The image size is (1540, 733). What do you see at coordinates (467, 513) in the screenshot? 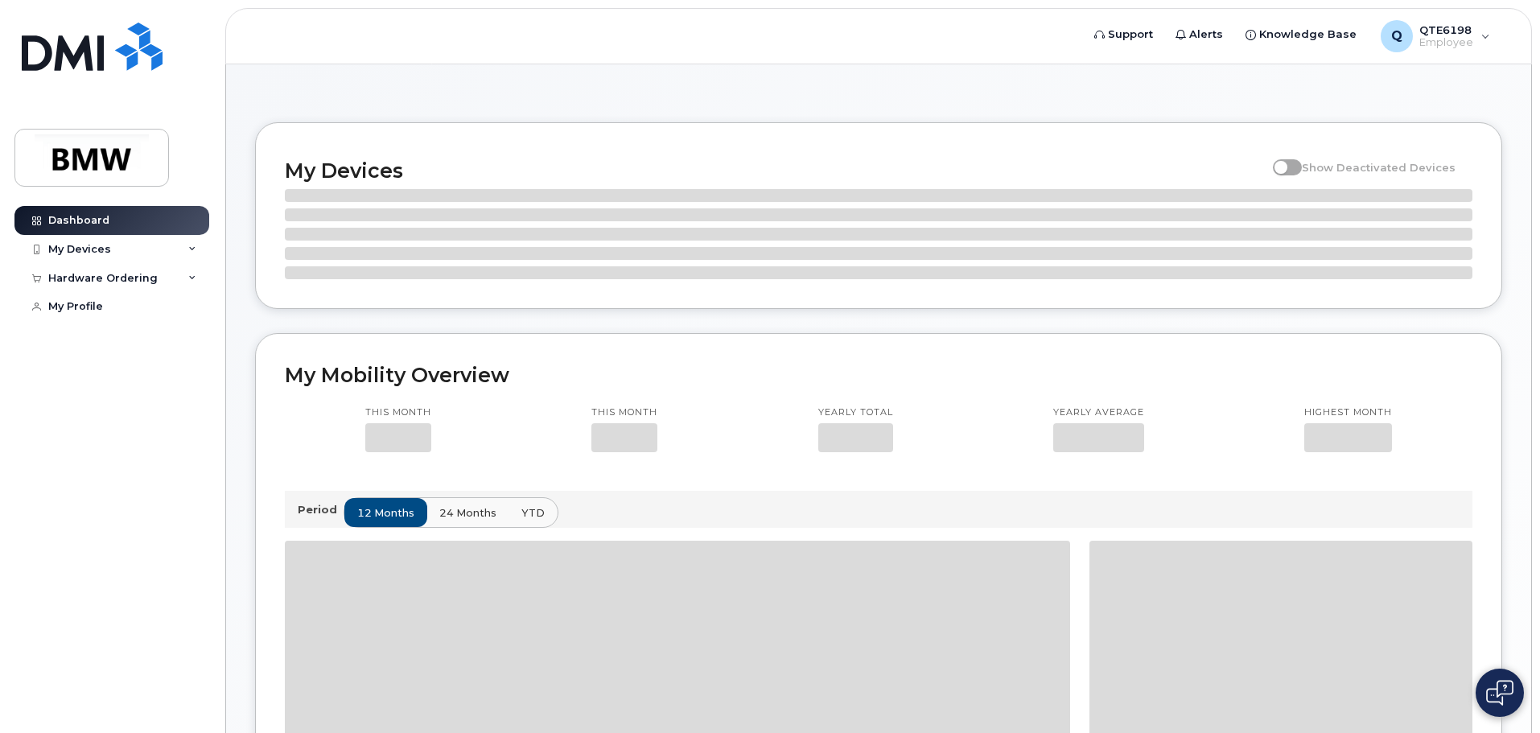
I see `span: 24 months` at bounding box center [467, 513].